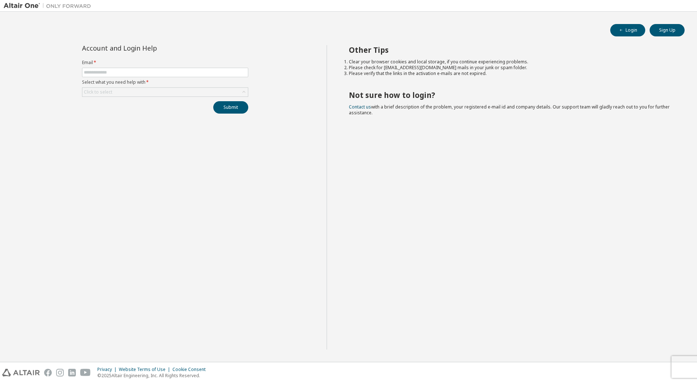  Describe the element at coordinates (48, 373) in the screenshot. I see `img: facebook.svg` at that location.